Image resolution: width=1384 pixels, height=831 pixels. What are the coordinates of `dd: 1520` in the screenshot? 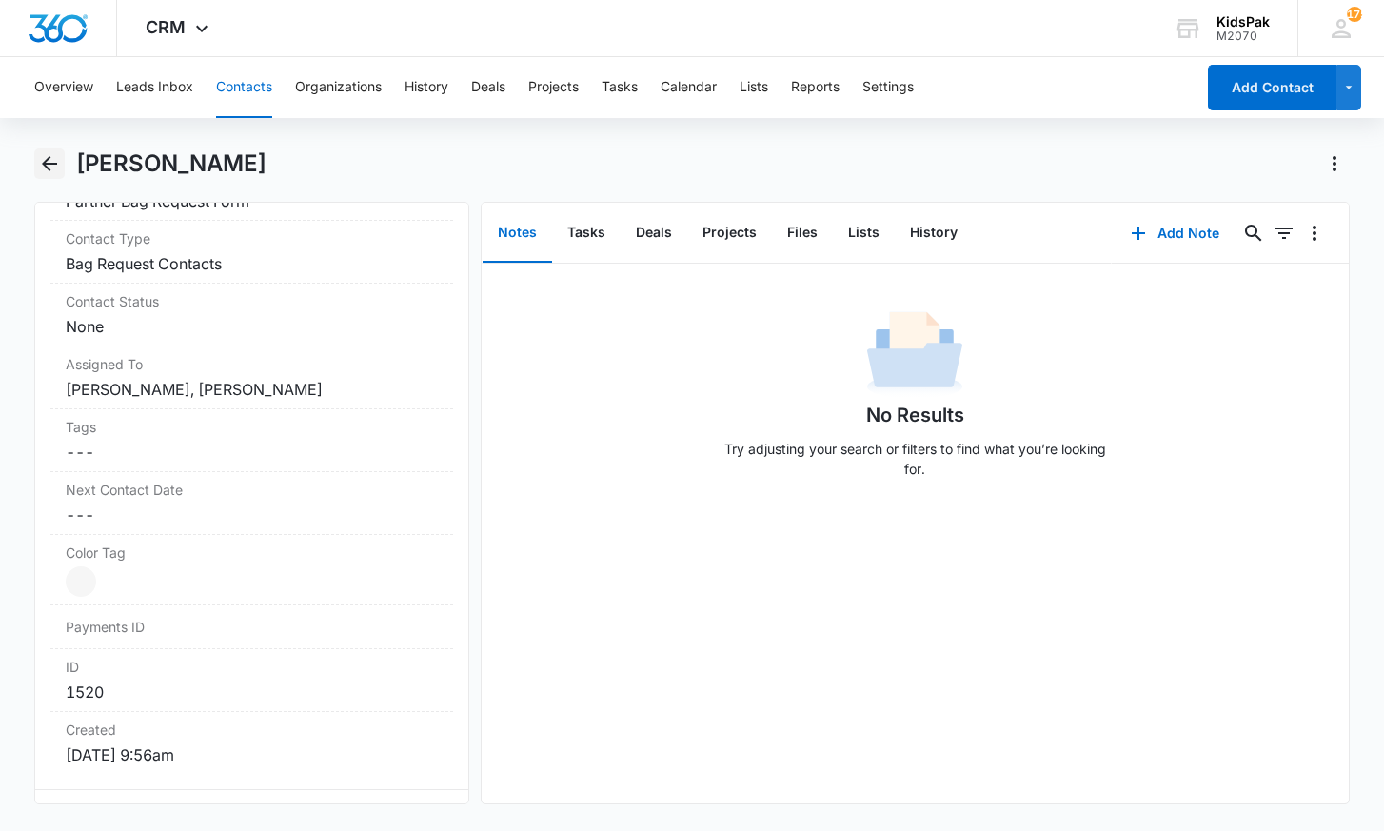 It's located at (251, 692).